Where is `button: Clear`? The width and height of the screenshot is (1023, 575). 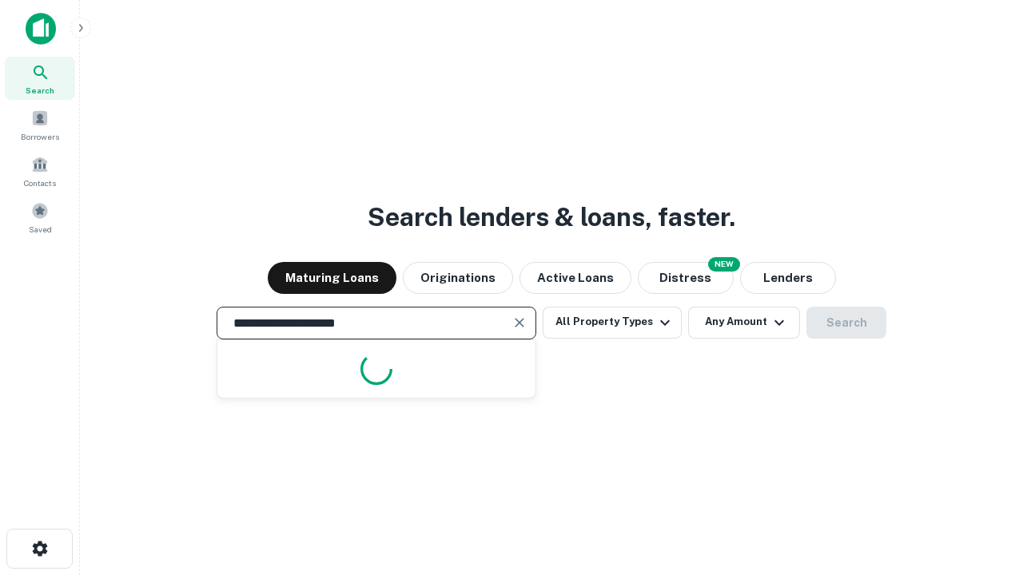
button: Clear is located at coordinates (519, 323).